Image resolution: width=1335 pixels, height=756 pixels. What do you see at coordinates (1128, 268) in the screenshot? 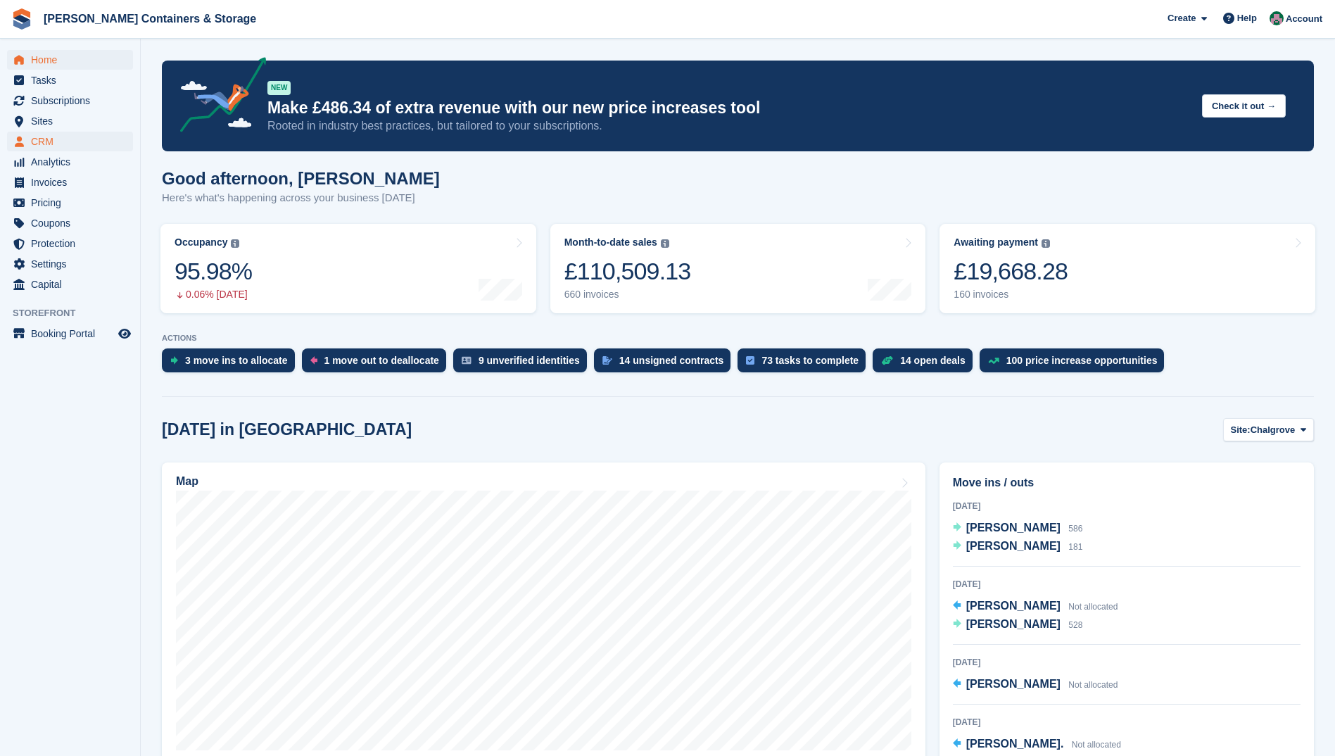
I see `a: Awaiting payment £19,668.28 160 invoices` at bounding box center [1128, 268].